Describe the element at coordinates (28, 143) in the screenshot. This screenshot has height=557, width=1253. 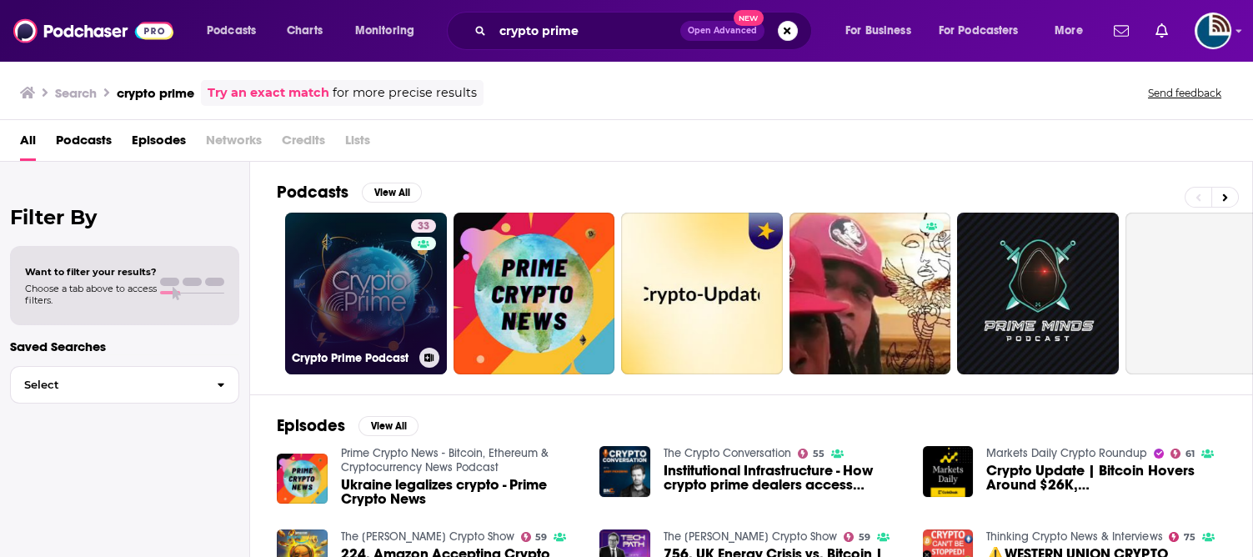
I see `span: All` at that location.